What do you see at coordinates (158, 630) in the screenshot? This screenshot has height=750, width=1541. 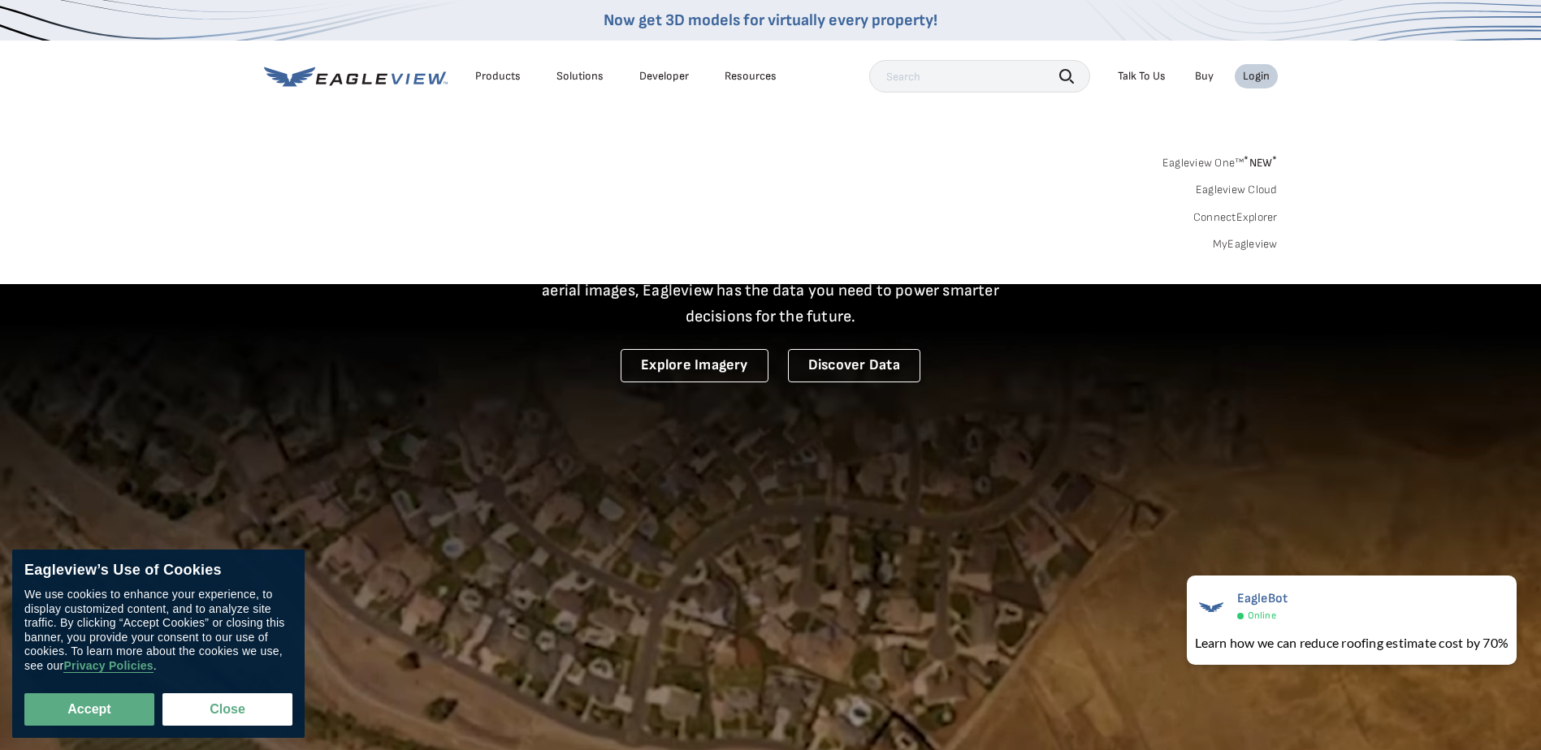 I see `div: We use cookies to enhance your experience, to display customized content, and to analyze site tra...` at bounding box center [158, 630].